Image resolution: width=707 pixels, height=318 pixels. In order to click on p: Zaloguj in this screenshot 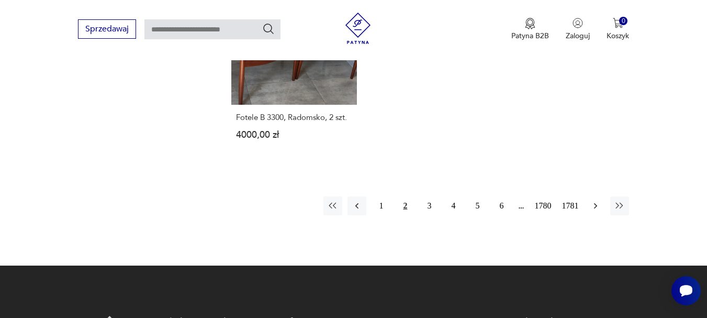, I will do `click(578, 36)`.